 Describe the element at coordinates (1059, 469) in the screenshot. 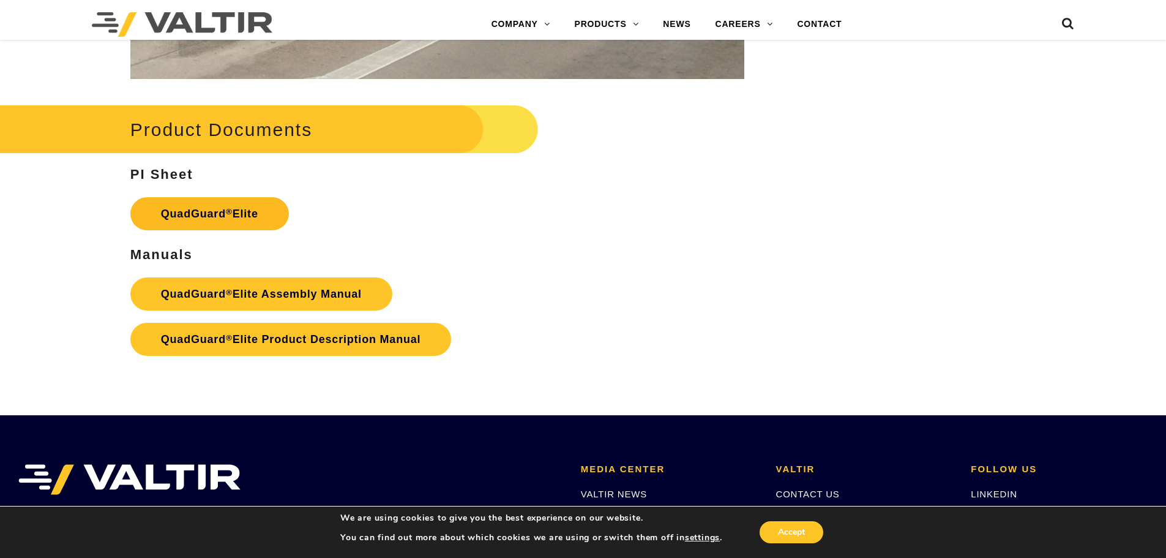

I see `h2: FOLLOW US` at that location.